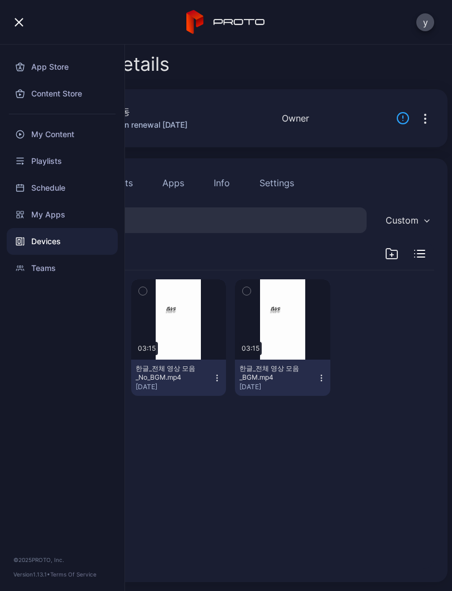 This screenshot has width=452, height=591. I want to click on div: Settings, so click(277, 183).